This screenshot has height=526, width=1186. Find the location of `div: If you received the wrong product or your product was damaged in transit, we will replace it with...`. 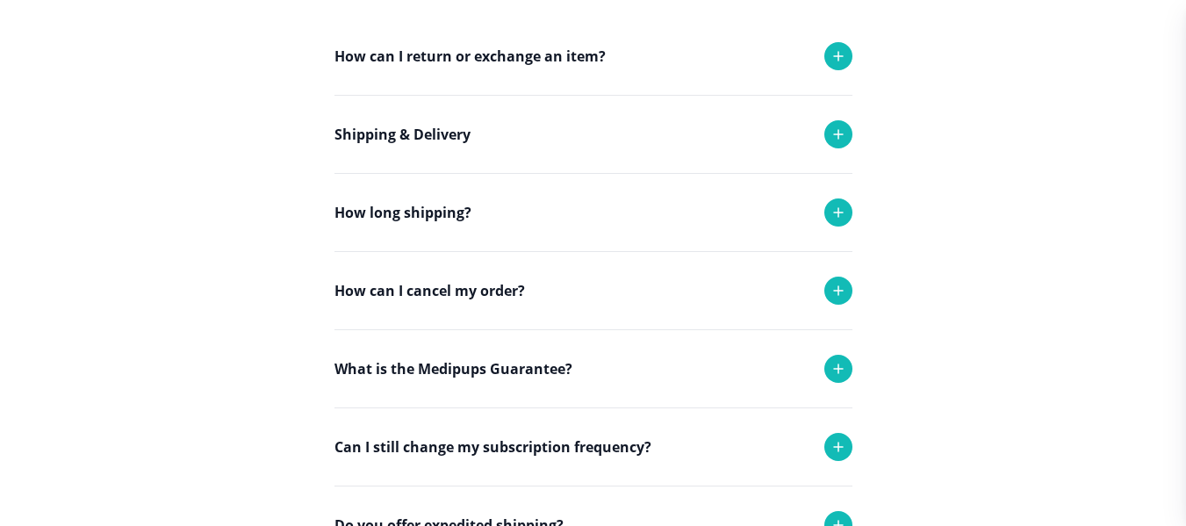

div: If you received the wrong product or your product was damaged in transit, we will replace it with... is located at coordinates (593, 463).